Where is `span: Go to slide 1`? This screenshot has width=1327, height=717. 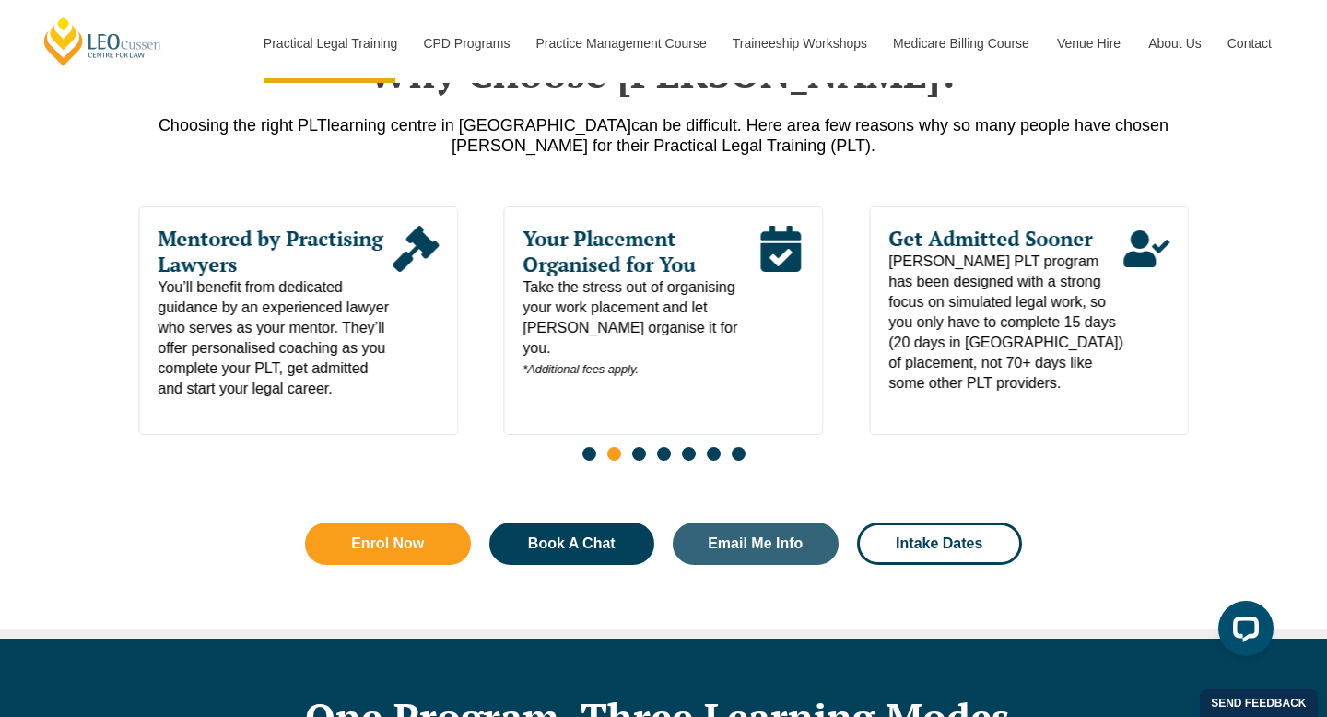
span: Go to slide 1 is located at coordinates (589, 453).